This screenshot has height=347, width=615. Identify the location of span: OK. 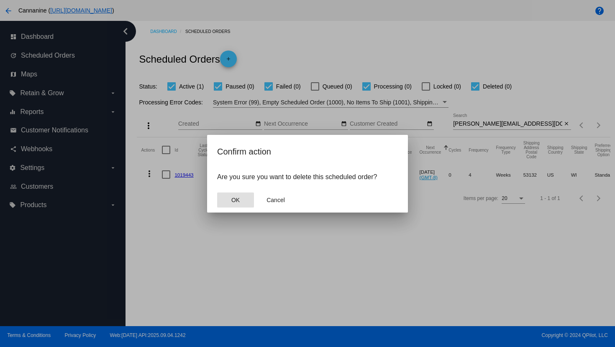
(235, 200).